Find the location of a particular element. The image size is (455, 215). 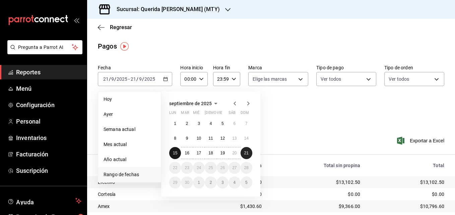

span: Ayuda is located at coordinates (44, 201).